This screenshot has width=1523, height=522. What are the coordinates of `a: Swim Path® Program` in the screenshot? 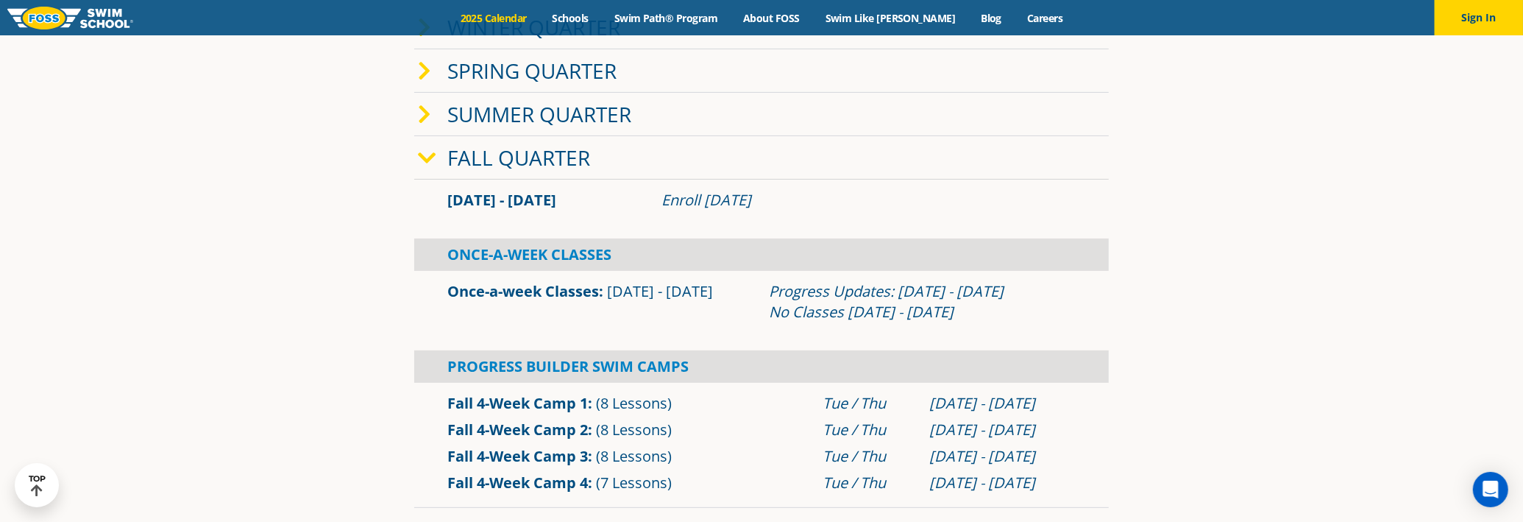 It's located at (665, 18).